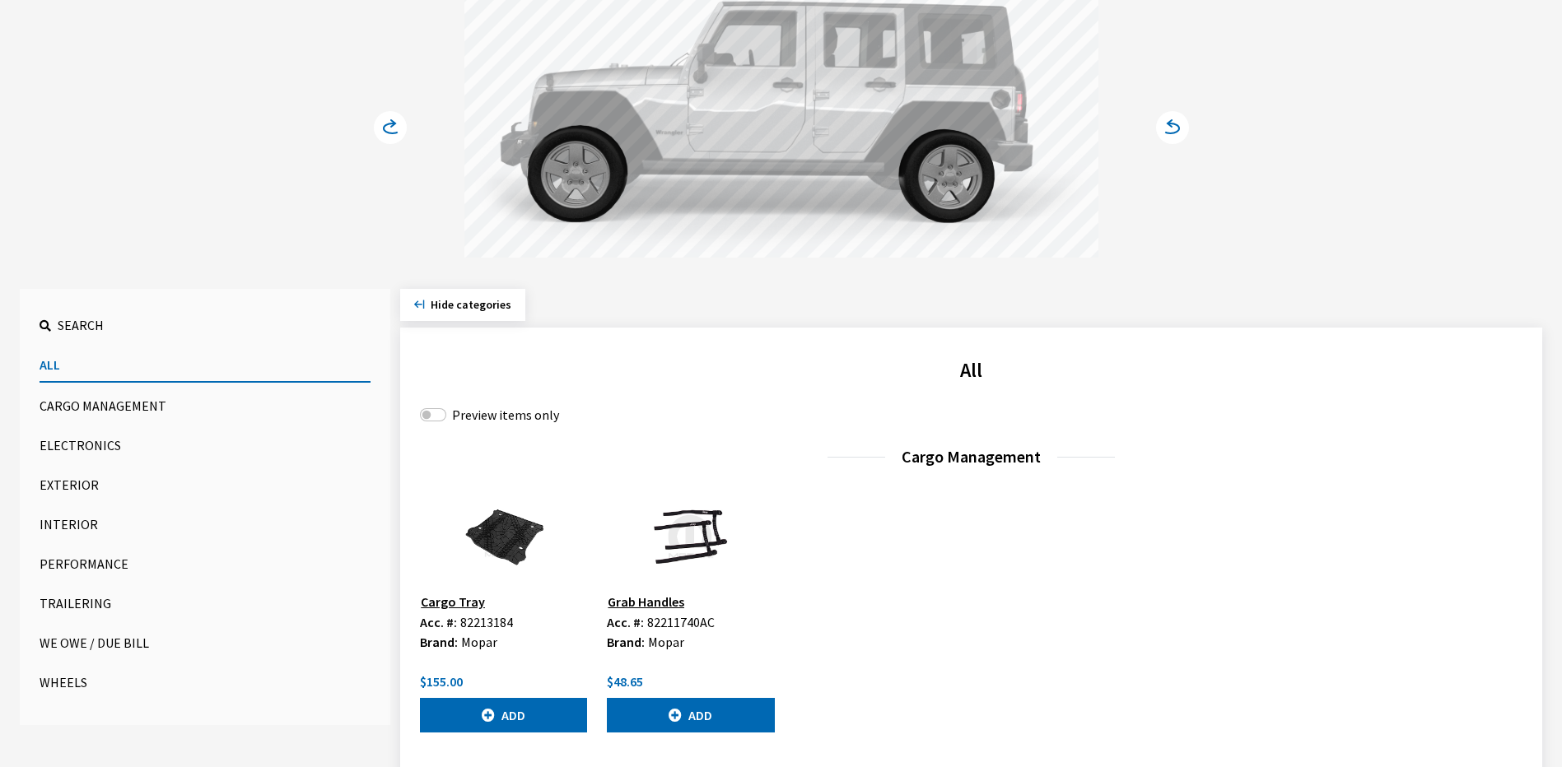 This screenshot has width=1562, height=767. I want to click on button: All, so click(205, 366).